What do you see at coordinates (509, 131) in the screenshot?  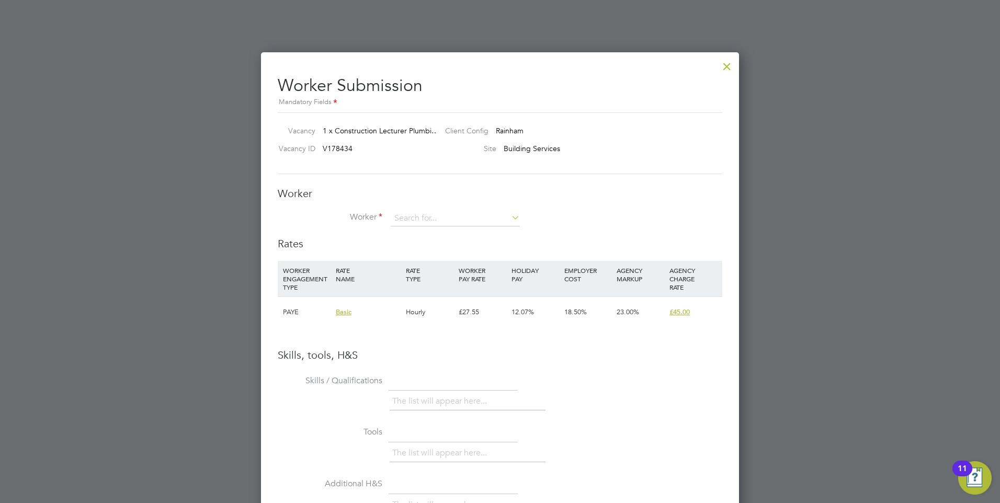 I see `span: Rainham` at bounding box center [509, 131].